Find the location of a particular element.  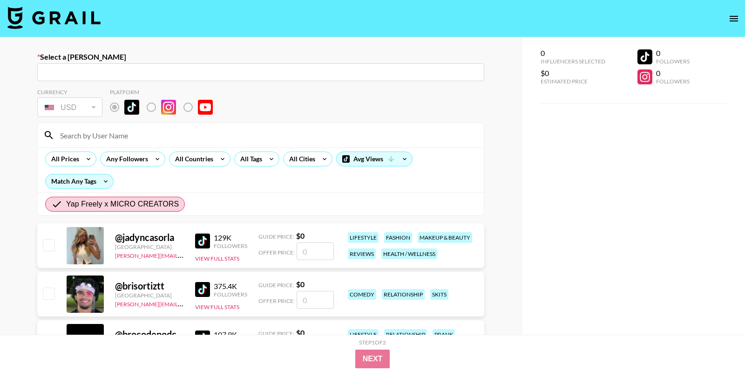

div: prank is located at coordinates (444, 334).